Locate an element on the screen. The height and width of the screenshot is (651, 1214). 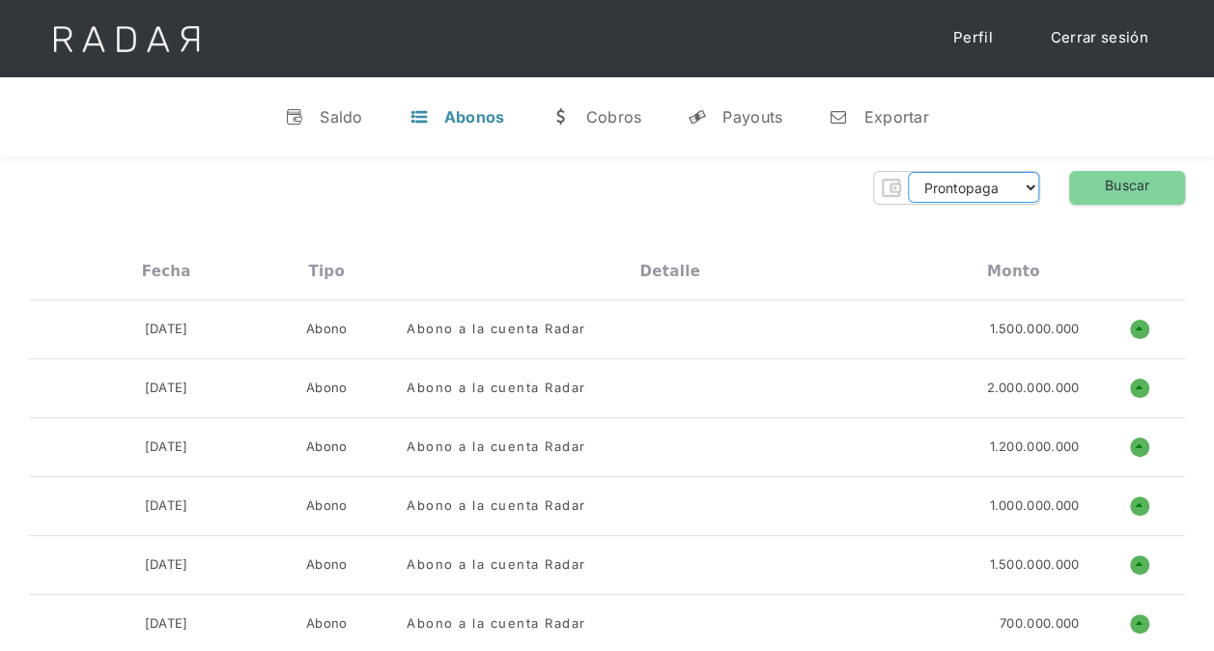
div: 700.000.000 is located at coordinates (1039, 624).